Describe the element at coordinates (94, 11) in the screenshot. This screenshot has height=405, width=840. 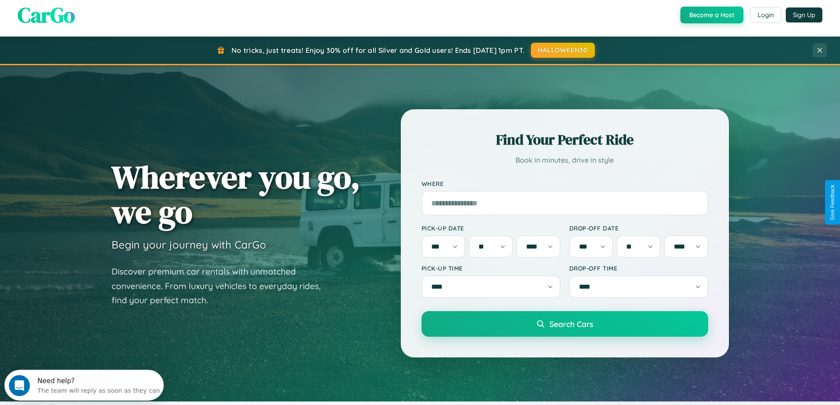
I see `div: Need help?` at that location.